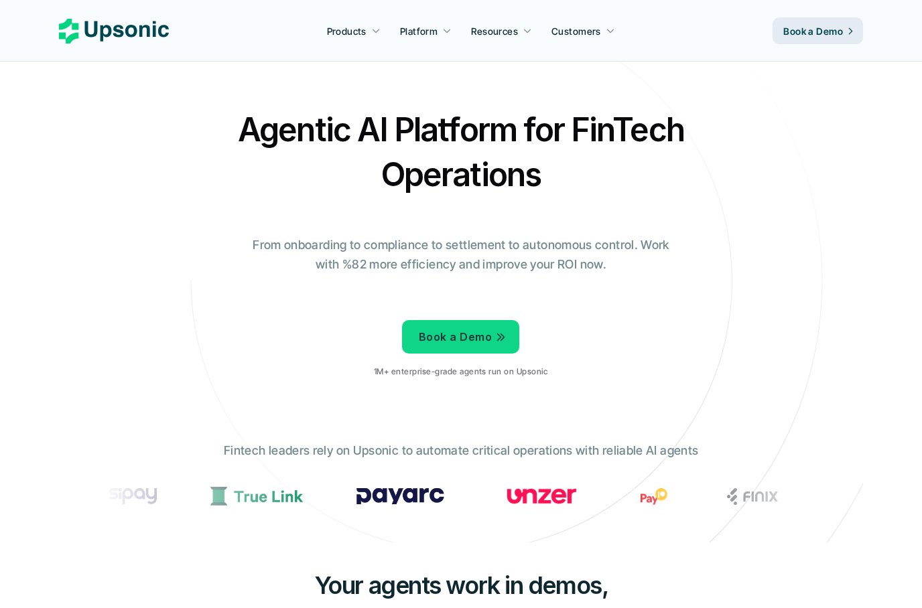  Describe the element at coordinates (461, 585) in the screenshot. I see `span: Your agents work in demos,` at that location.